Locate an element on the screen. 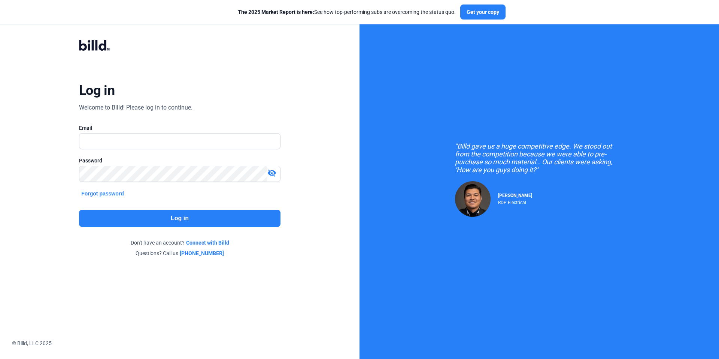 The width and height of the screenshot is (719, 359). div: Email is located at coordinates (180, 128).